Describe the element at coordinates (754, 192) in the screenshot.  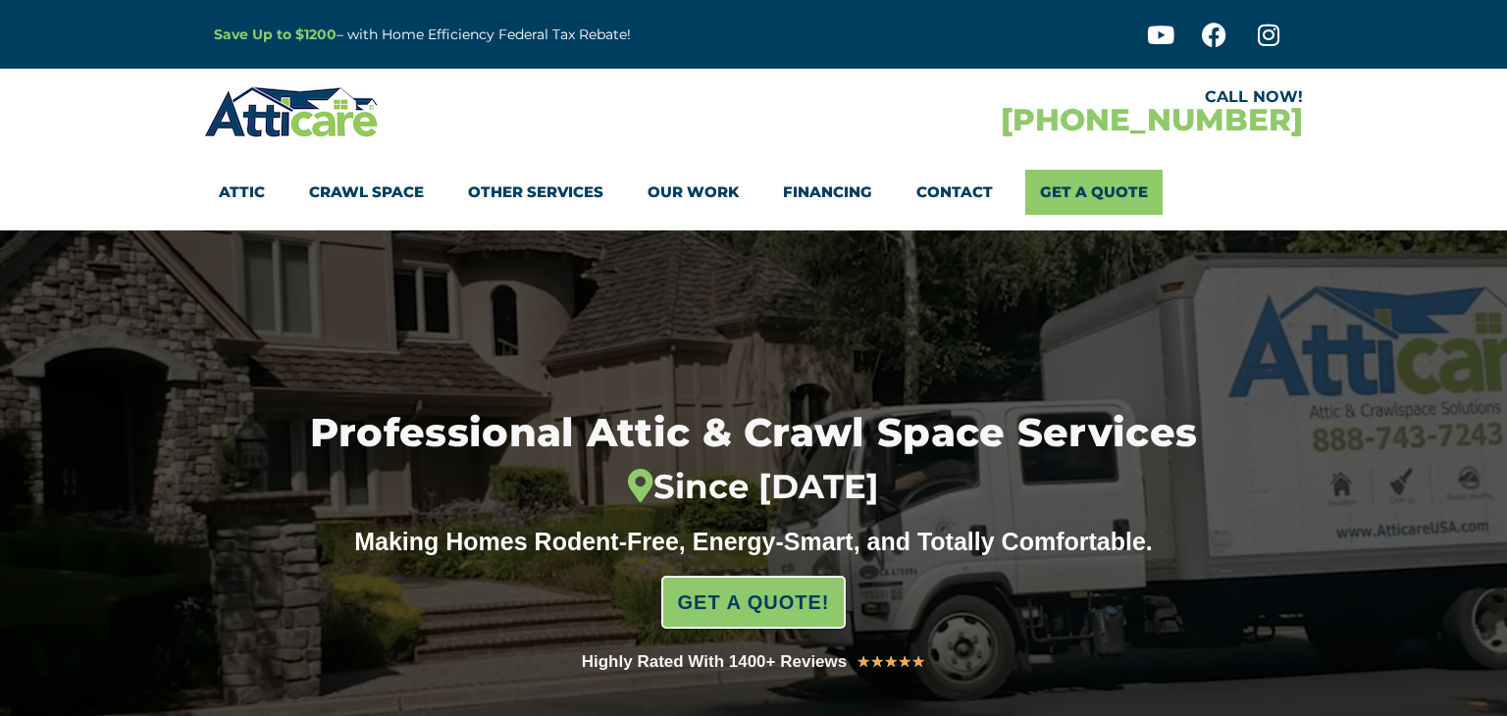
I see `nav: Menu` at that location.